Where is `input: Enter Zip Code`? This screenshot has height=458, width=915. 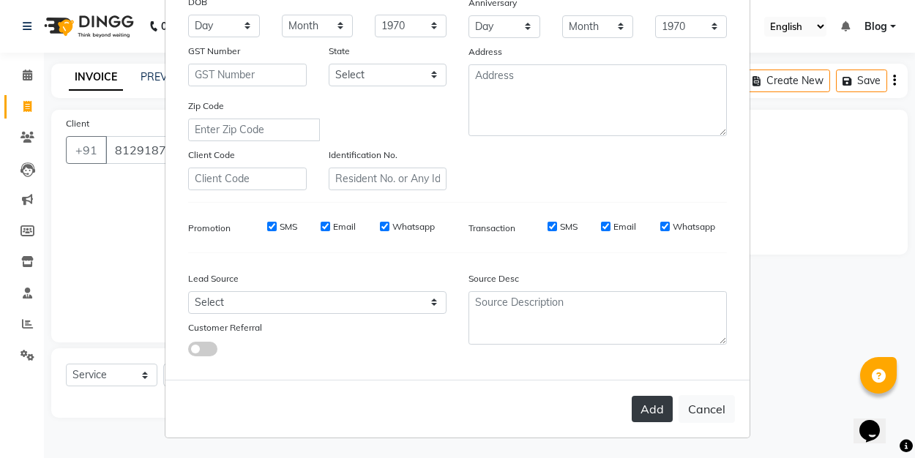
input: Enter Zip Code is located at coordinates (254, 130).